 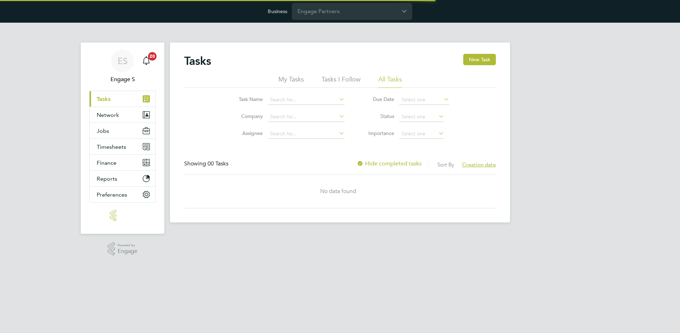 I want to click on span: Timesheets, so click(x=111, y=147).